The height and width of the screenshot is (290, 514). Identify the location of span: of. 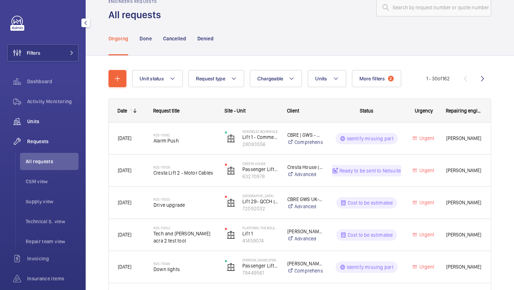
(440, 79).